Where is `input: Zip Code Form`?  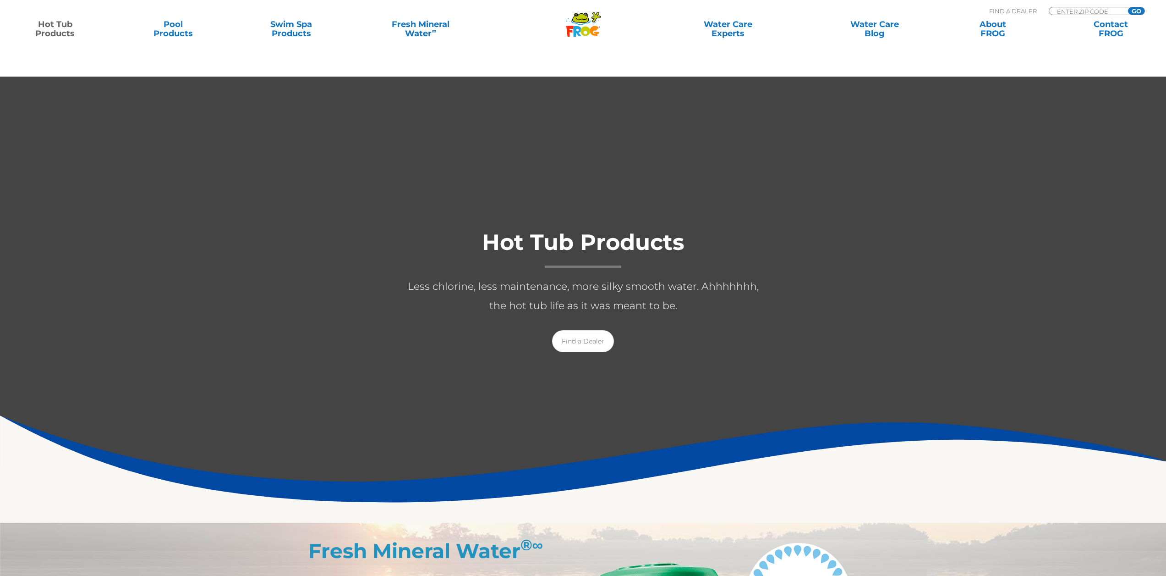 input: Zip Code Form is located at coordinates (1087, 11).